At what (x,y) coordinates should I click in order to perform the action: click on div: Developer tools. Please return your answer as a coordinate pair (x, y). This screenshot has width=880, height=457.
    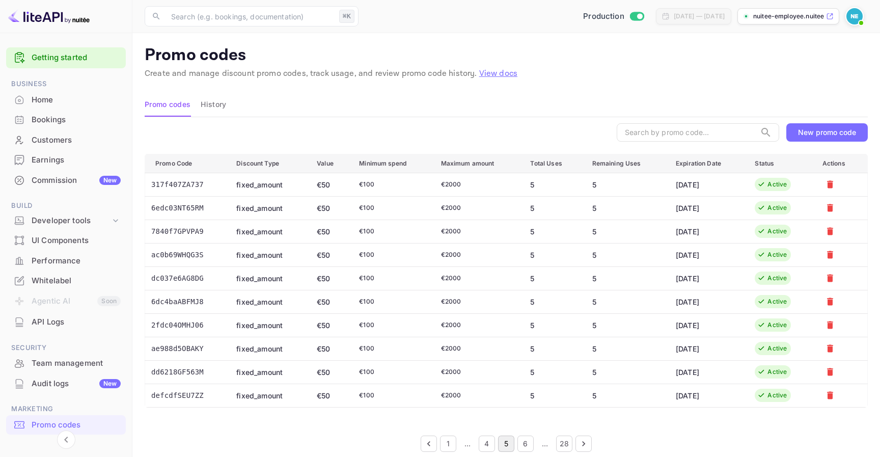
    Looking at the image, I should click on (71, 221).